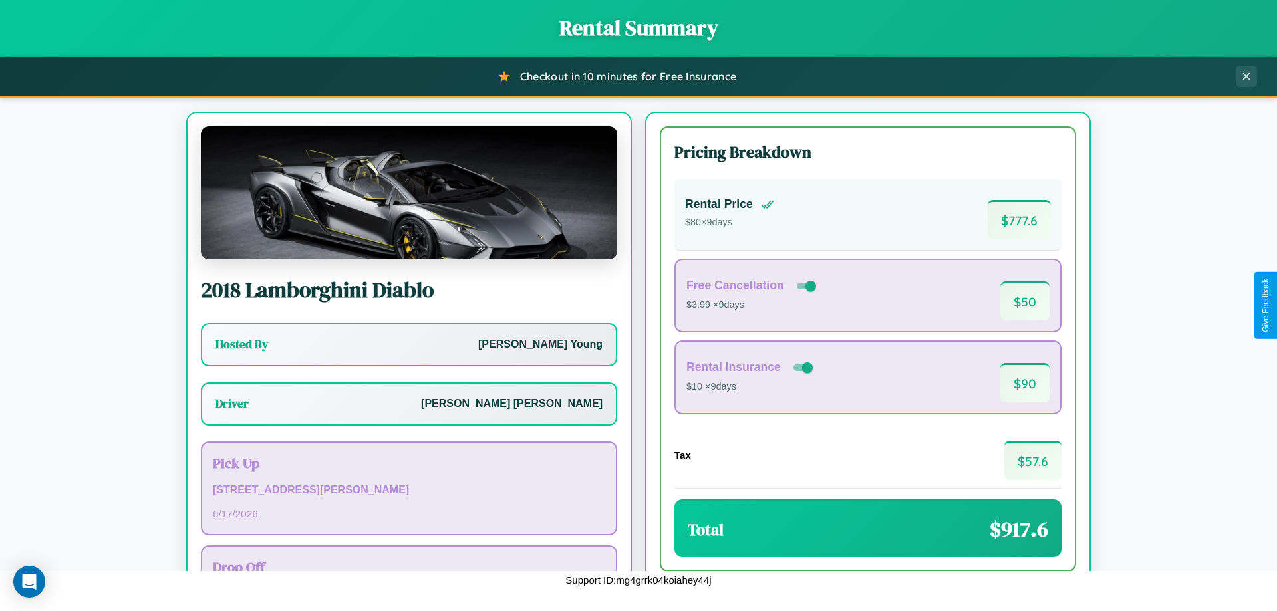 The image size is (1277, 611). What do you see at coordinates (639, 28) in the screenshot?
I see `h1: Rental Summary` at bounding box center [639, 28].